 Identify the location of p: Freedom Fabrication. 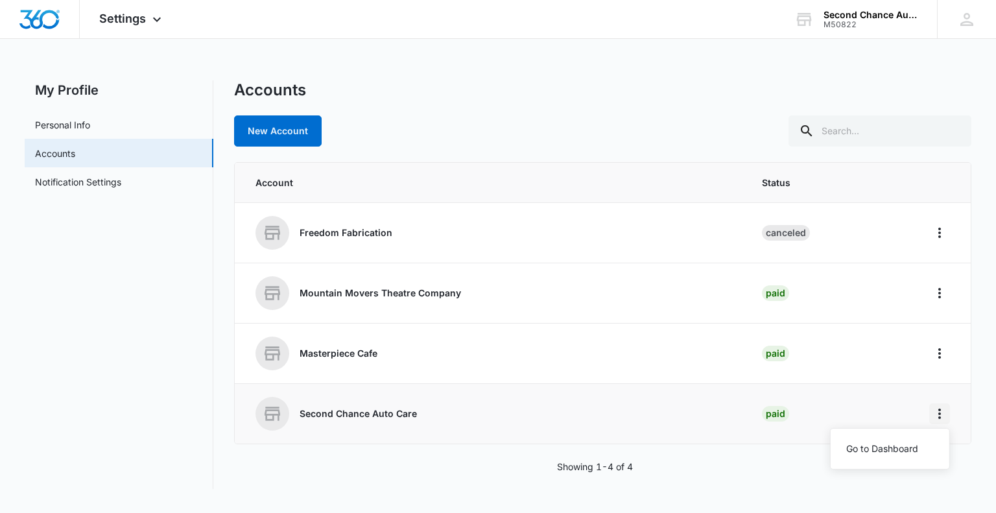
(346, 233).